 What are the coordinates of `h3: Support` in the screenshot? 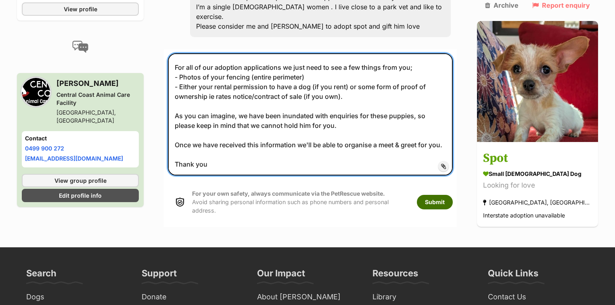 It's located at (159, 276).